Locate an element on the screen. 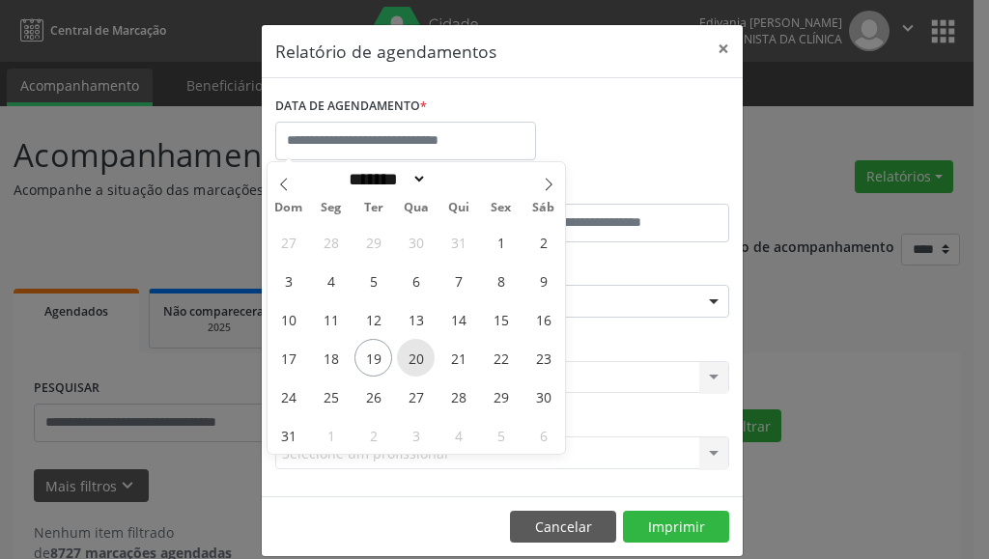 The height and width of the screenshot is (559, 989). span: Agosto 16, 2025 is located at coordinates (543, 319).